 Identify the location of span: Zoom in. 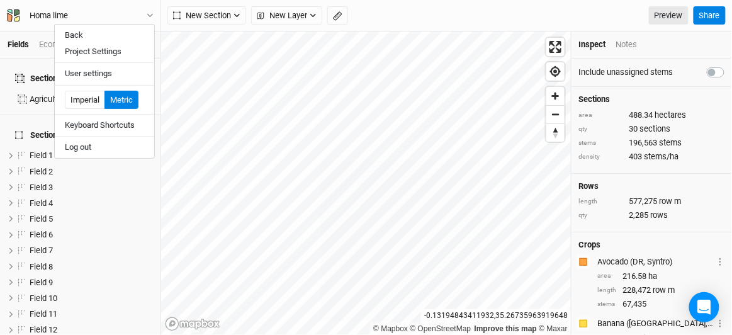
(555, 96).